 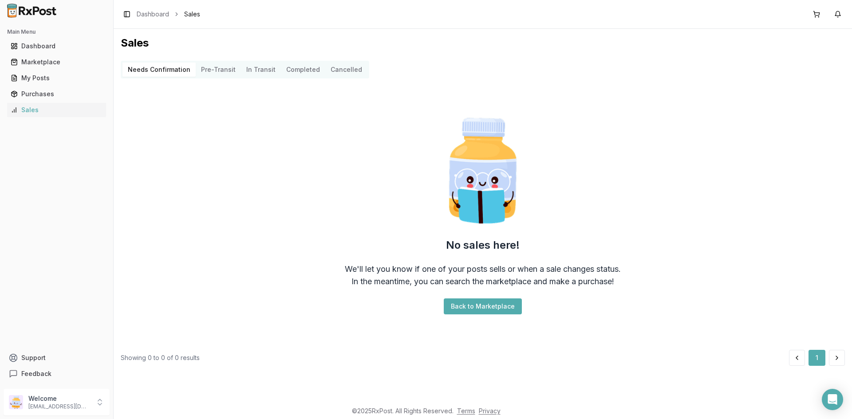 What do you see at coordinates (483, 43) in the screenshot?
I see `h1: Sales` at bounding box center [483, 43].